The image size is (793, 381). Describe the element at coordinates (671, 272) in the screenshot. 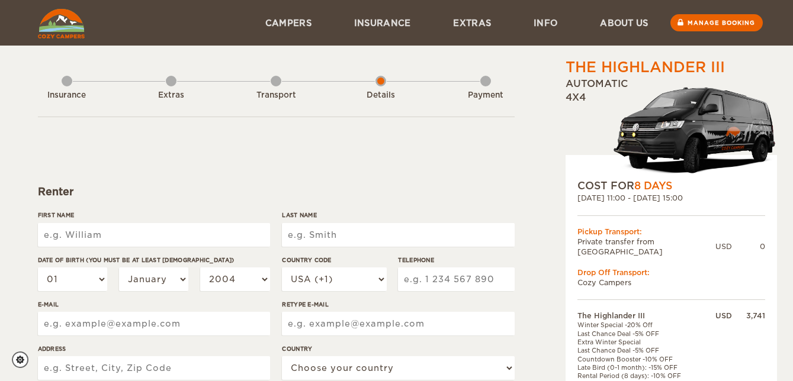

I see `div: Drop Off Transport:` at that location.